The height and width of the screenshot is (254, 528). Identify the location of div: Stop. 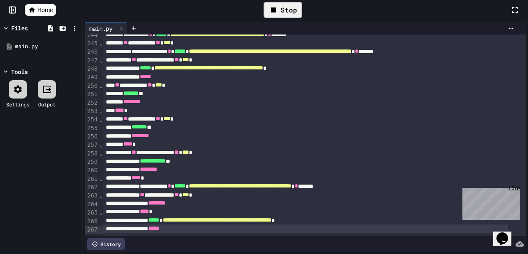
(283, 10).